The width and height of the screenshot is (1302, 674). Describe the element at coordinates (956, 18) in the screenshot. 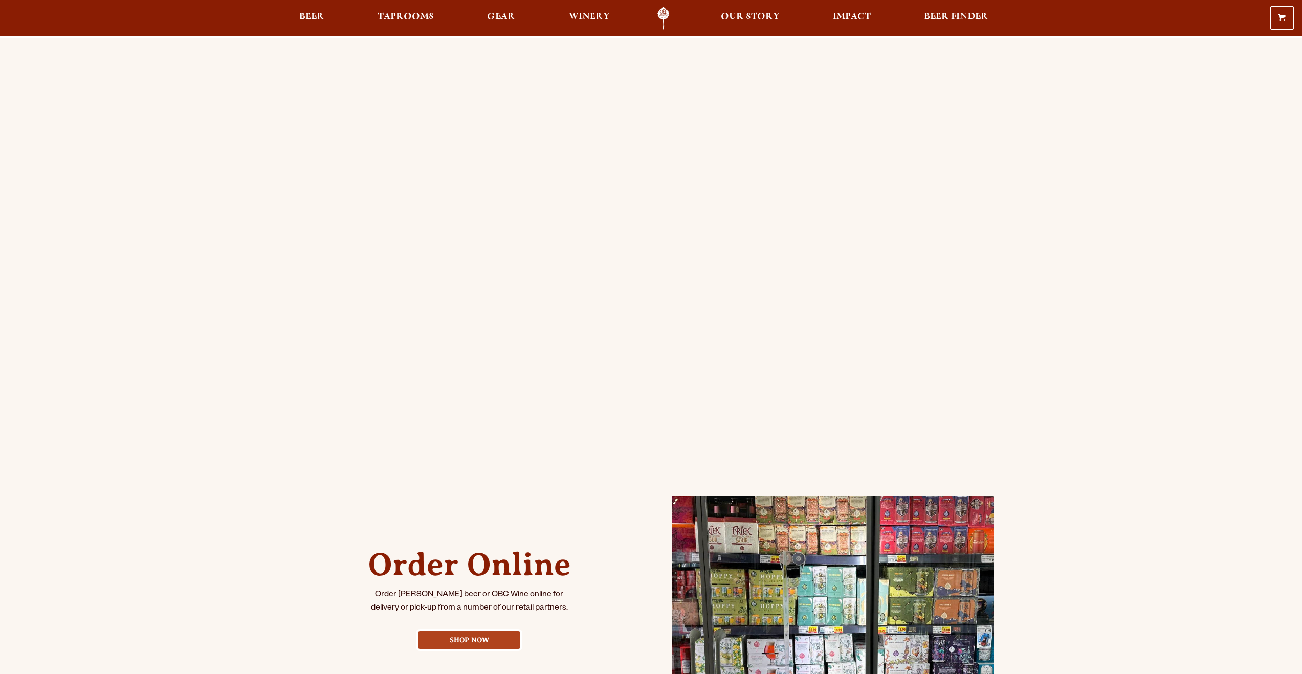

I see `a: Beer Finder` at that location.